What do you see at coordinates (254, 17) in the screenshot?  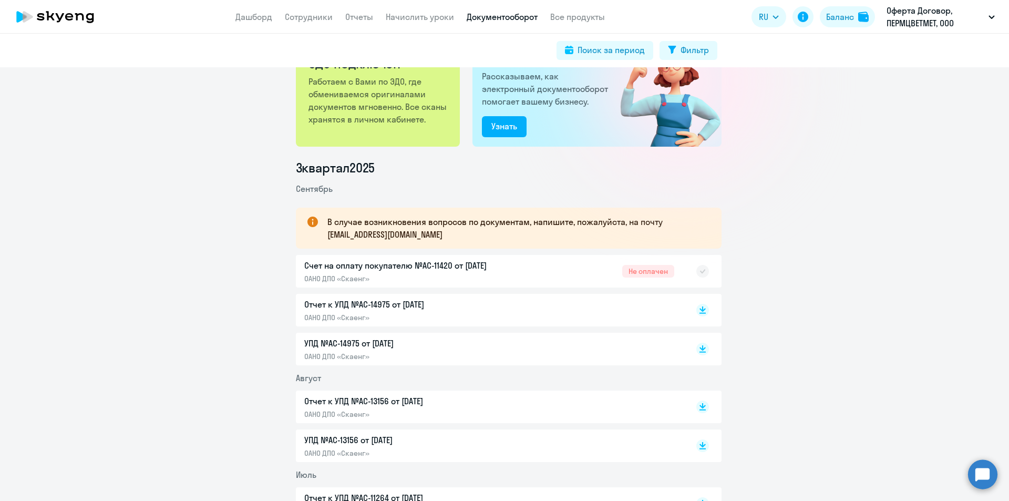 I see `a: Дашборд` at bounding box center [254, 17].